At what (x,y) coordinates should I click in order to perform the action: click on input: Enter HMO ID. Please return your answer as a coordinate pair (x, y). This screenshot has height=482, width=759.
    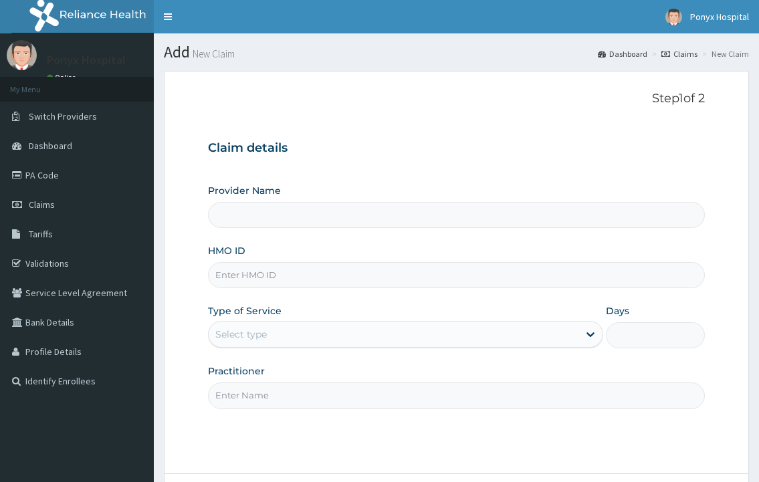
    Looking at the image, I should click on (456, 275).